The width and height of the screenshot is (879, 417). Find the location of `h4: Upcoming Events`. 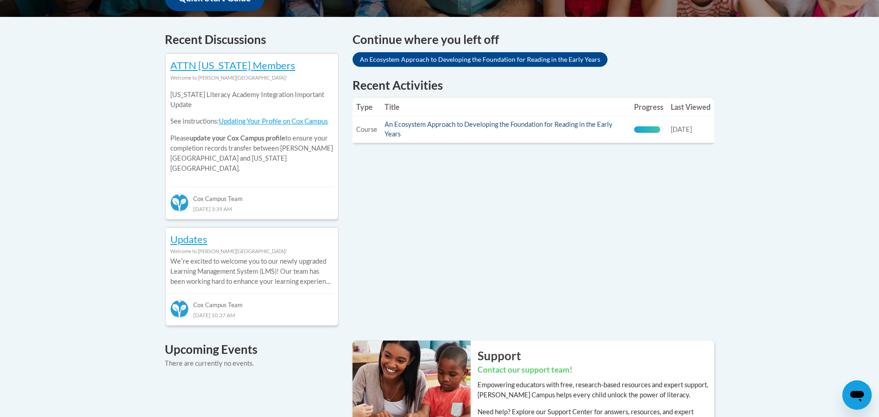

h4: Upcoming Events is located at coordinates (252, 349).